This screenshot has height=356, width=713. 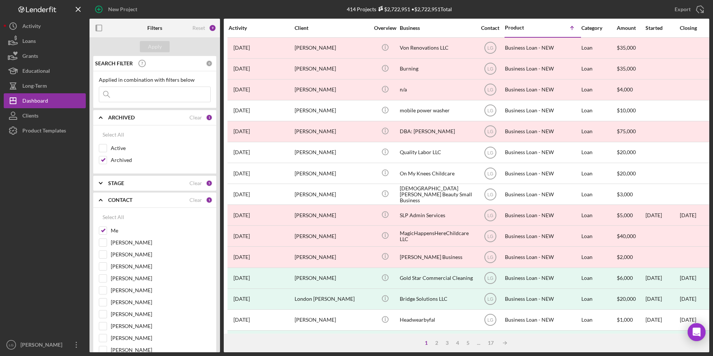 I want to click on time: 2024-02-20 17:41, so click(x=242, y=278).